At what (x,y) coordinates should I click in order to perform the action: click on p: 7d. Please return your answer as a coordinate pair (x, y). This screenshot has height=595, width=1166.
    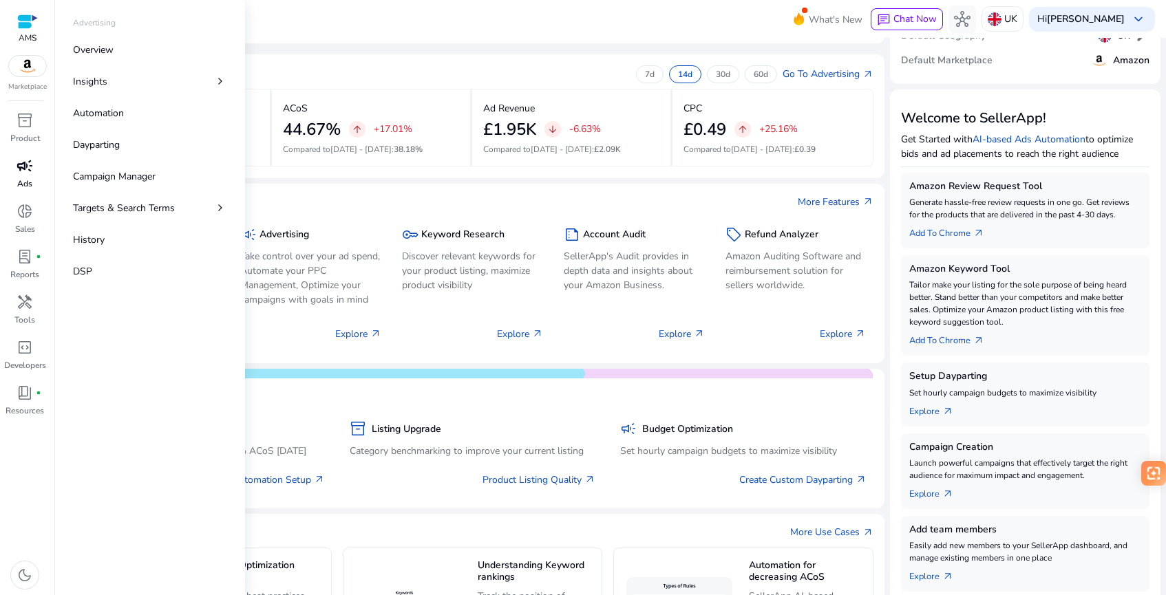
    Looking at the image, I should click on (650, 74).